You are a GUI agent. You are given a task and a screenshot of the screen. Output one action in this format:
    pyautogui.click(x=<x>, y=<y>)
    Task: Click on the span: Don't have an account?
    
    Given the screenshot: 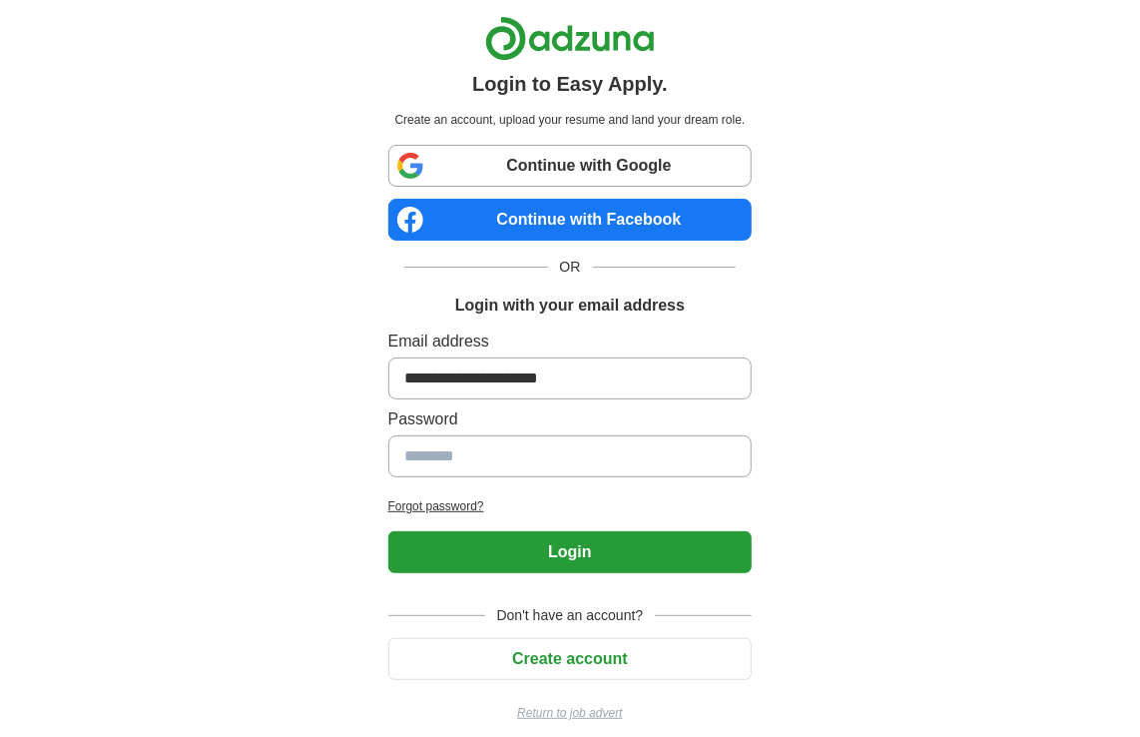 What is the action you would take?
    pyautogui.click(x=570, y=615)
    